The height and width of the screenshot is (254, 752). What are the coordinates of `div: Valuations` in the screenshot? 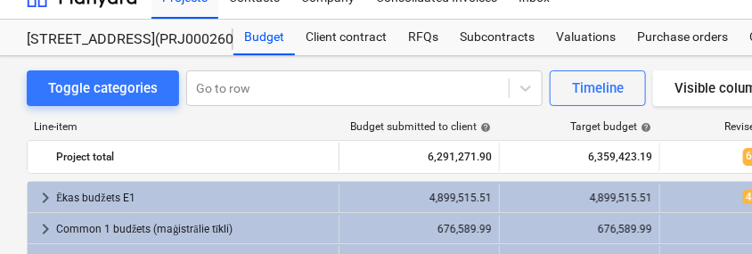 It's located at (585, 37).